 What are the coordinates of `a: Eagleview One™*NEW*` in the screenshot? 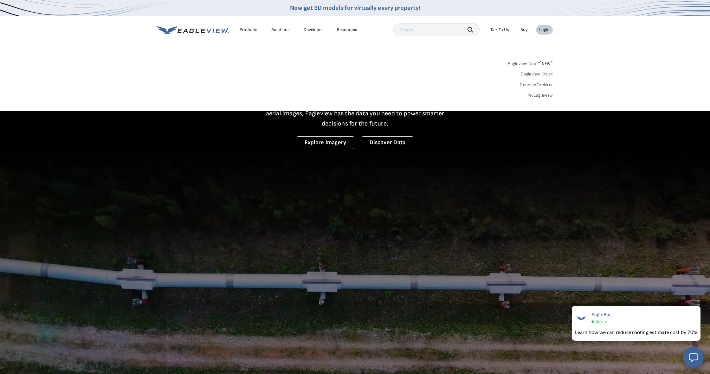 It's located at (530, 62).